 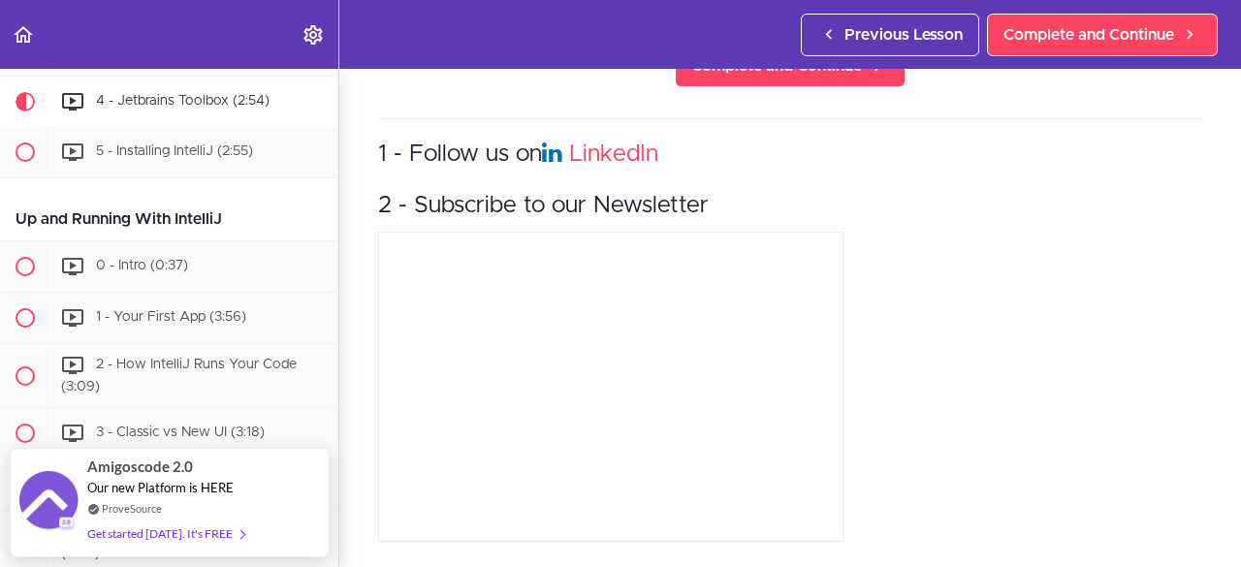 I want to click on span: Amigoscode 2.0, so click(x=140, y=466).